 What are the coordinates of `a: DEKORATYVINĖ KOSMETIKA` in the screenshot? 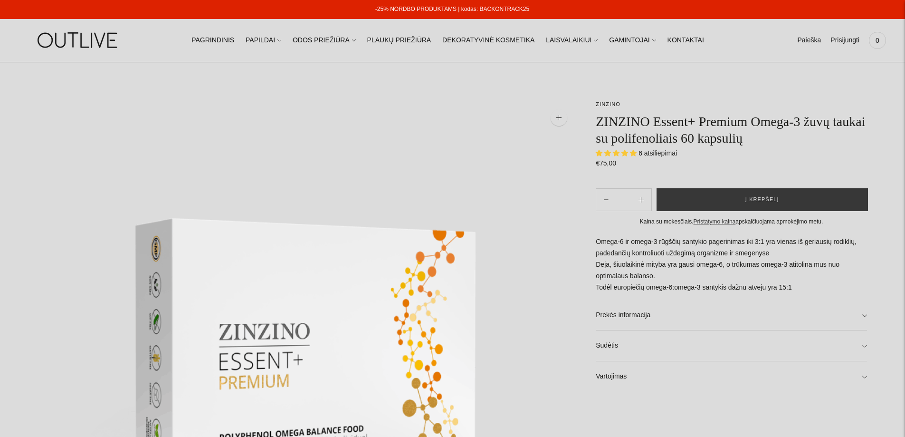 It's located at (488, 40).